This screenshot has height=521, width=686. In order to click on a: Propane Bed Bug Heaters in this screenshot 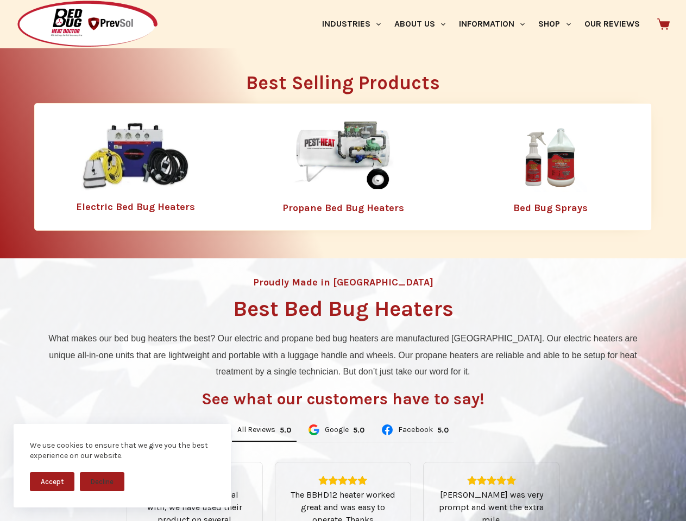, I will do `click(343, 208)`.